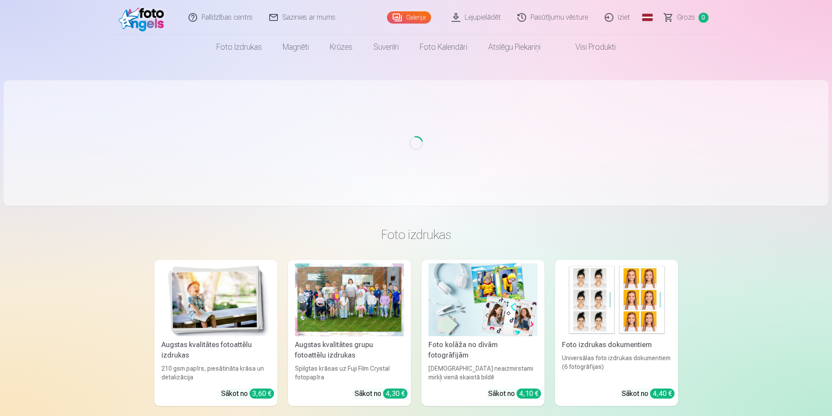 Image resolution: width=832 pixels, height=416 pixels. What do you see at coordinates (349, 333) in the screenshot?
I see `a: Augstas kvalitātes grupu fotoattēlu izdrukasSpilgtas krāsas uz Fuji Film Crystal fotopapīraSākot ...` at bounding box center [349, 333].